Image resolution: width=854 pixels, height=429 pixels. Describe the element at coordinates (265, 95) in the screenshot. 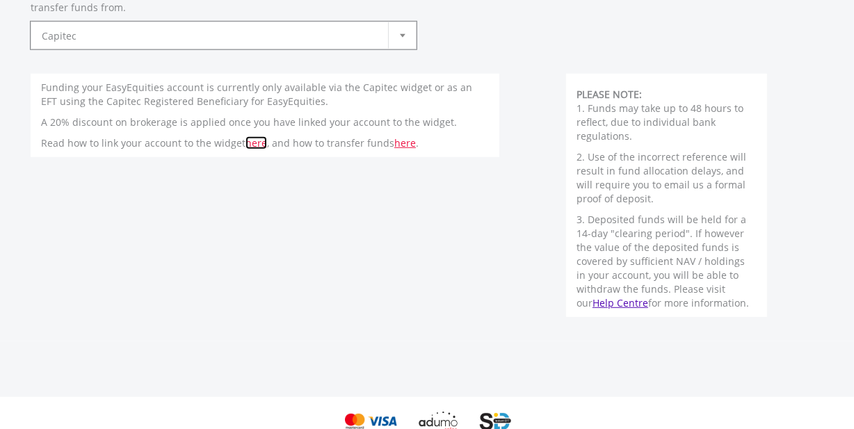

I see `p: Funding your EasyEquities account is currently only available via the Capitec widget or as an EFT...` at that location.